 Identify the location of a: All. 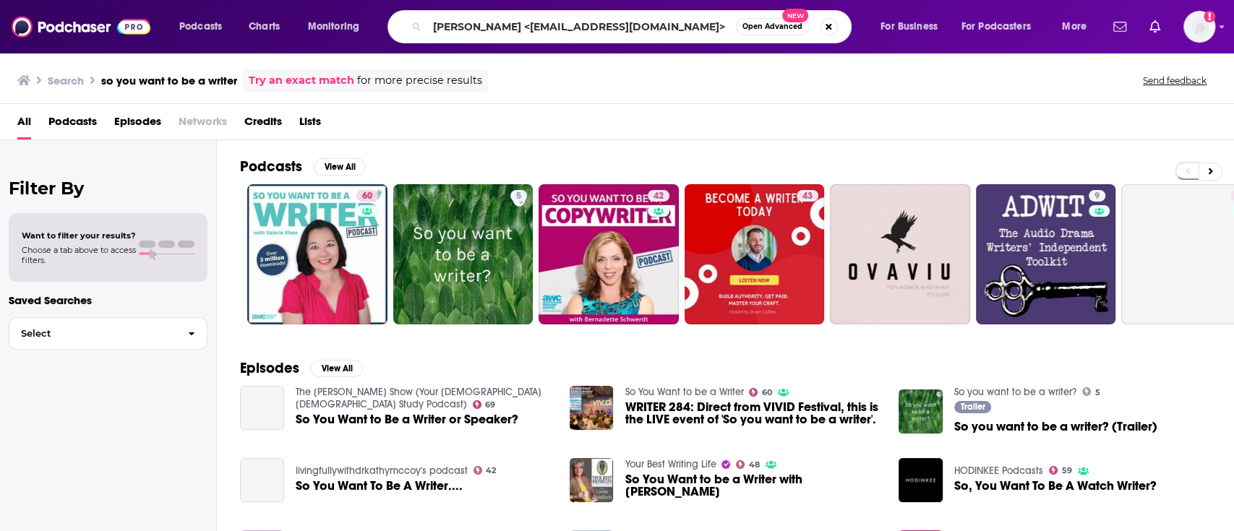
(24, 124).